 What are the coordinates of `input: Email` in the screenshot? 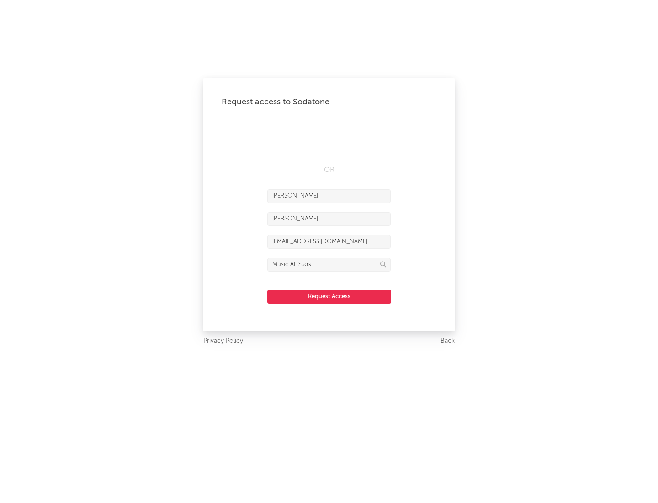 It's located at (329, 242).